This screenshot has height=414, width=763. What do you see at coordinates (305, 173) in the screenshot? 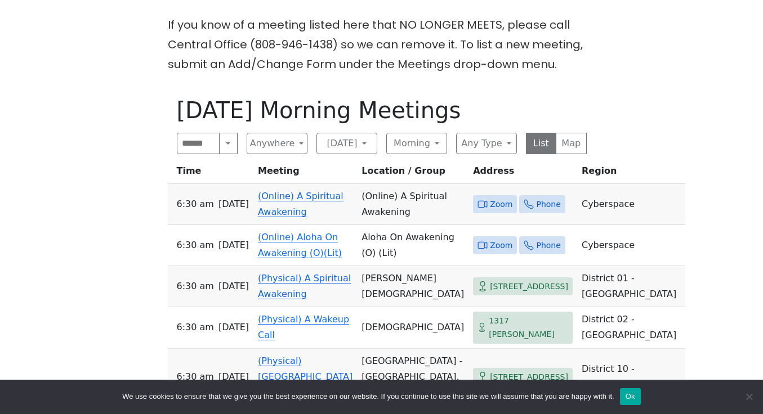
I see `th: Meeting` at bounding box center [305, 173].